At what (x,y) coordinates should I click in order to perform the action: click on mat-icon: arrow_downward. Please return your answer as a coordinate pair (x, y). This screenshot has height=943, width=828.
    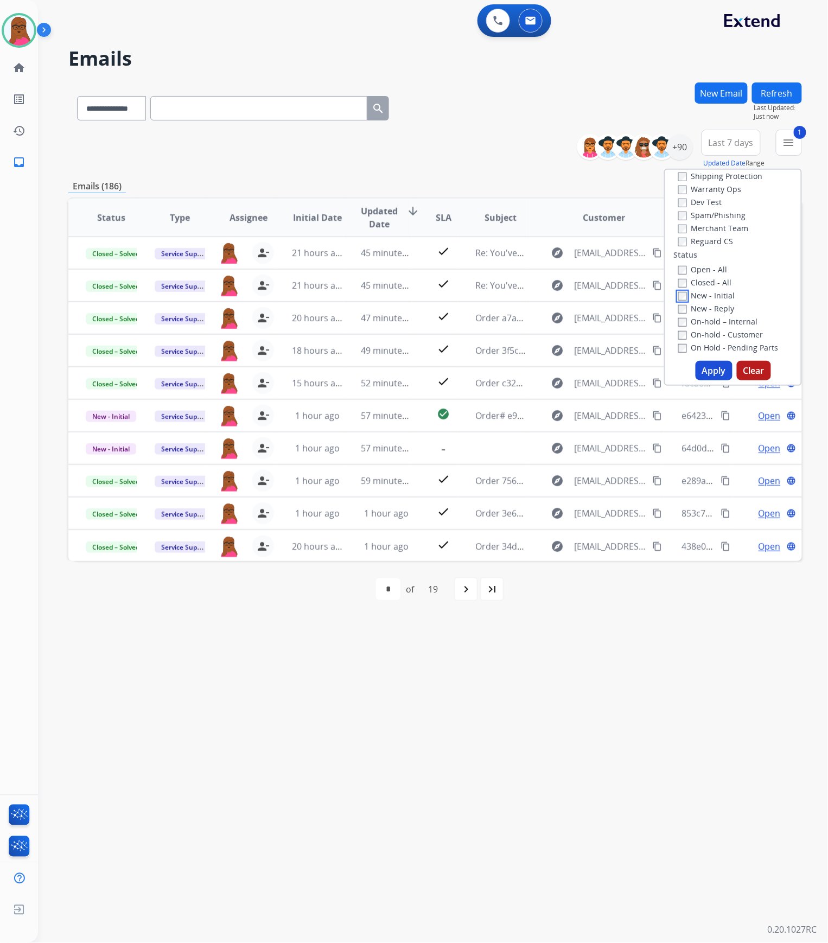
    Looking at the image, I should click on (413, 211).